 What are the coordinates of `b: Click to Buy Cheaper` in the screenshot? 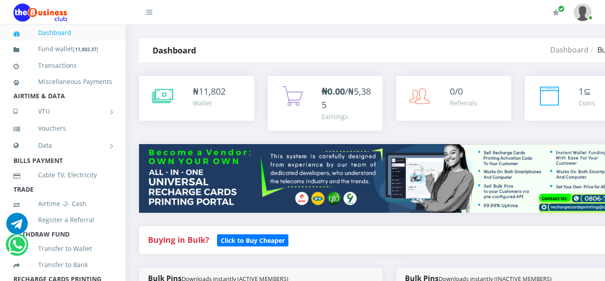 It's located at (253, 240).